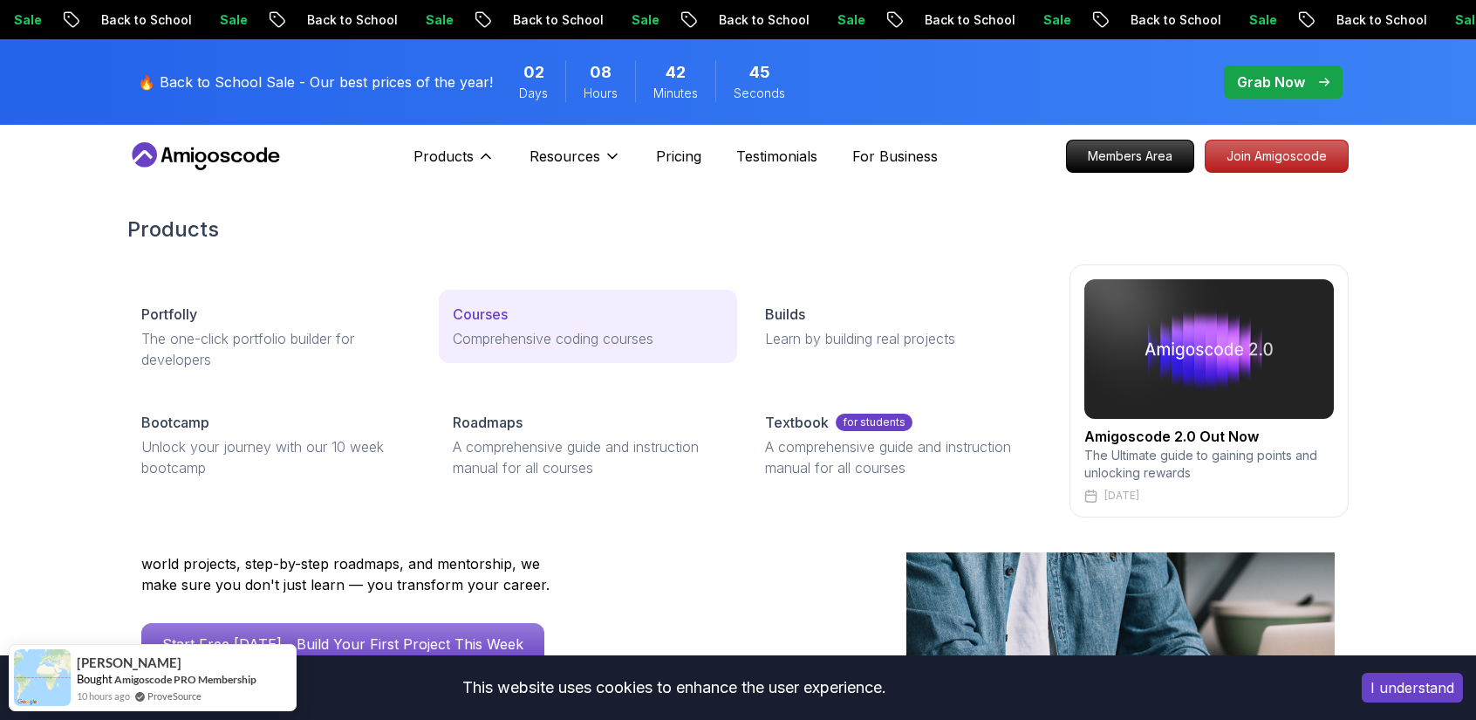 The height and width of the screenshot is (720, 1476). Describe the element at coordinates (534, 72) in the screenshot. I see `span: 2 Days` at that location.